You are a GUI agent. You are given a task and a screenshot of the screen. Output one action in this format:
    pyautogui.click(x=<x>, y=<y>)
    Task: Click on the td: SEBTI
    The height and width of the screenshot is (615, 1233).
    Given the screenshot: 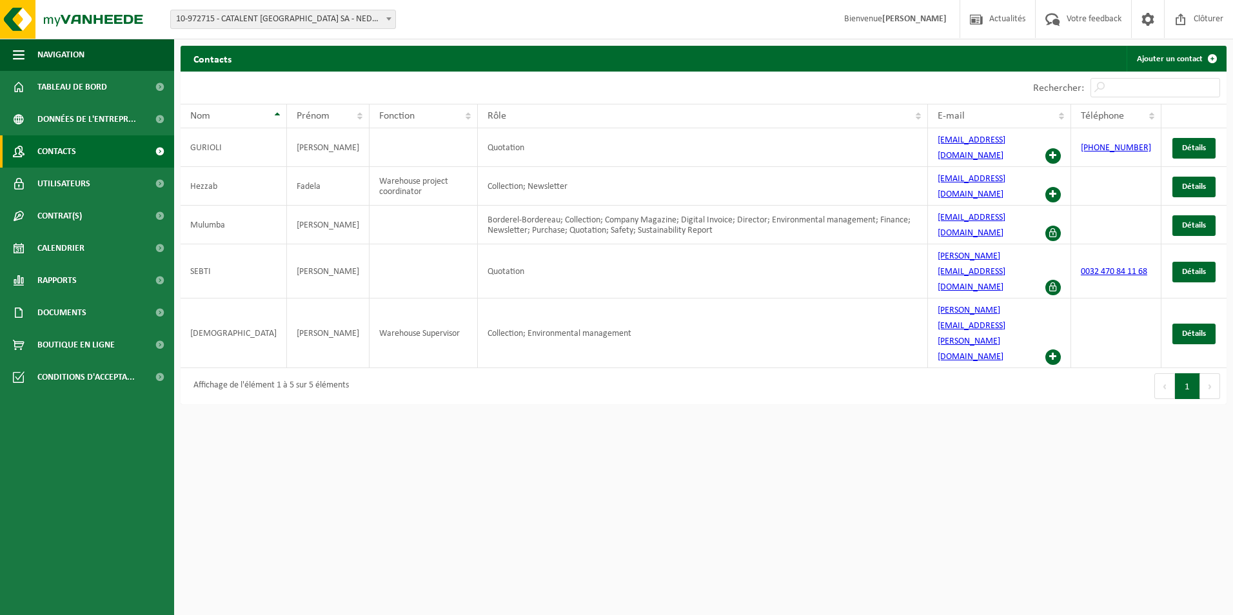 What is the action you would take?
    pyautogui.click(x=233, y=271)
    